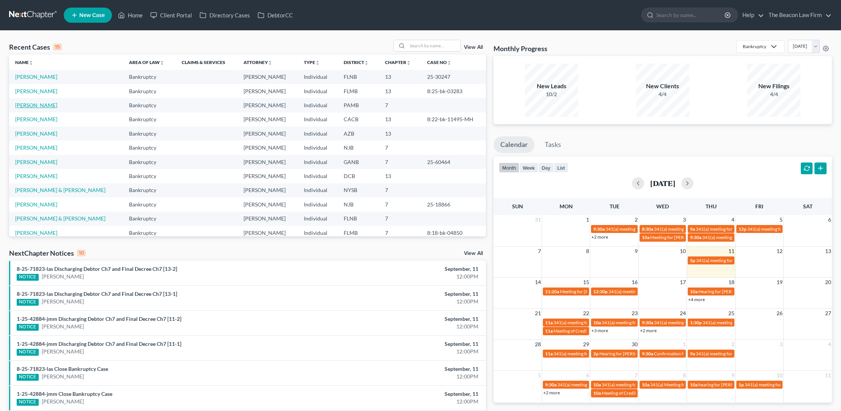 The width and height of the screenshot is (841, 411). Describe the element at coordinates (439, 62) in the screenshot. I see `a: Case Nounfold_more` at that location.